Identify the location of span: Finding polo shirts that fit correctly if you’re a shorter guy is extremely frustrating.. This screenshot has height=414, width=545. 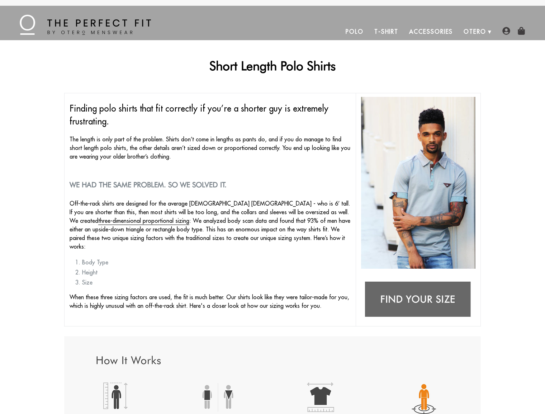
(199, 115).